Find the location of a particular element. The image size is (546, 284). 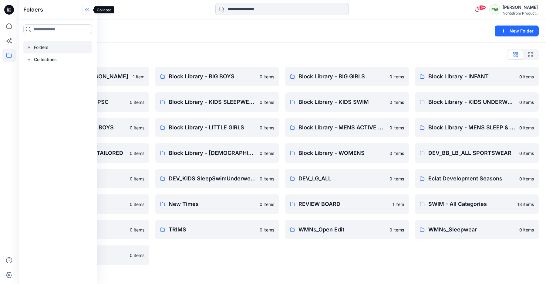

div: Nordstrom Product... is located at coordinates (520, 13).